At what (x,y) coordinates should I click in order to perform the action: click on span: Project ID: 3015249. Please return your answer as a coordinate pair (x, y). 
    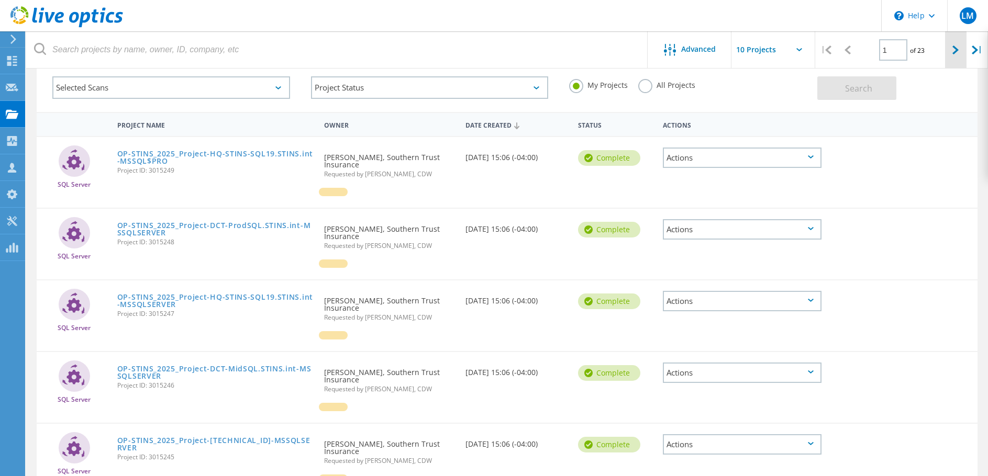
    Looking at the image, I should click on (215, 171).